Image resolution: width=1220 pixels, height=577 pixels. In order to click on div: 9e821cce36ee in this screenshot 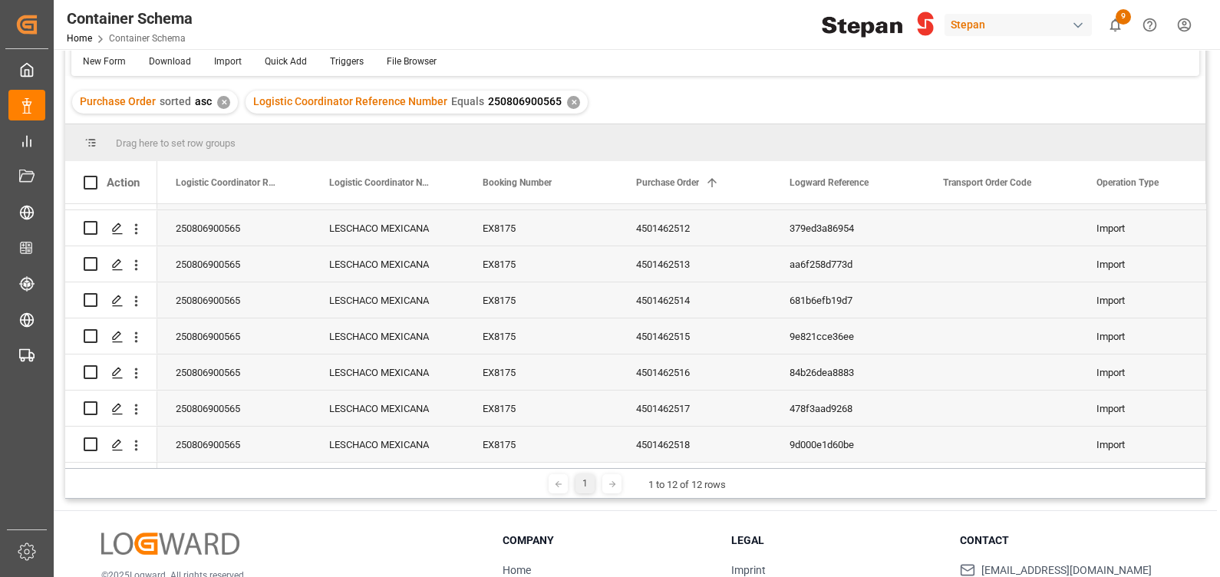, I will do `click(848, 336)`.